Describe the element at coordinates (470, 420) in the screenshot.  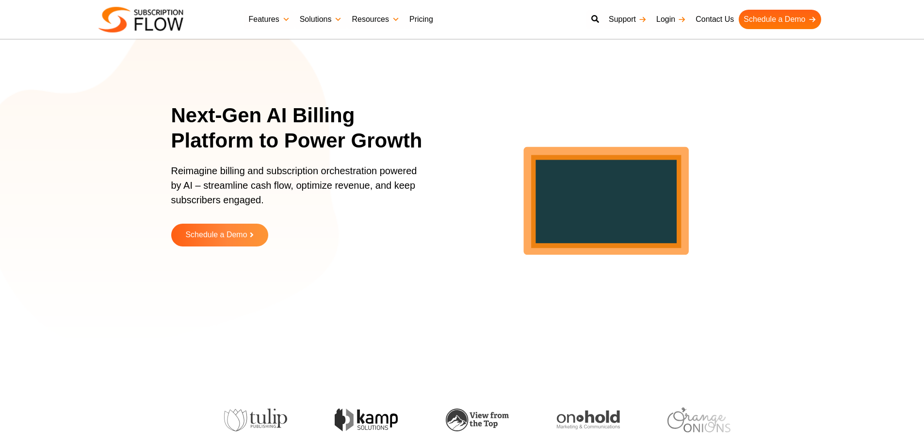
I see `img: view-from-the-top` at that location.